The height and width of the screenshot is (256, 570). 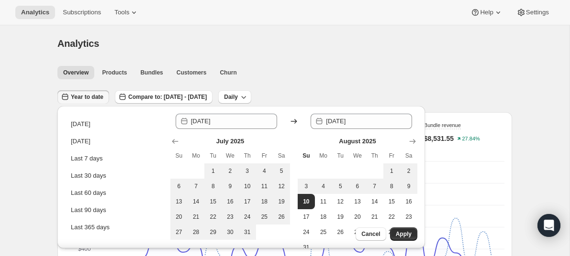 I want to click on button: Friday August 29 2025, so click(x=392, y=233).